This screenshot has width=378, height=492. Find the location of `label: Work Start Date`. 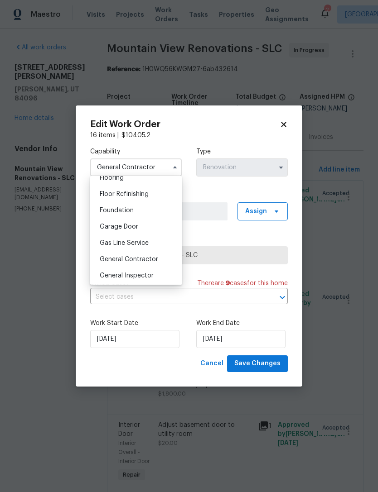

label: Work Start Date is located at coordinates (136, 323).